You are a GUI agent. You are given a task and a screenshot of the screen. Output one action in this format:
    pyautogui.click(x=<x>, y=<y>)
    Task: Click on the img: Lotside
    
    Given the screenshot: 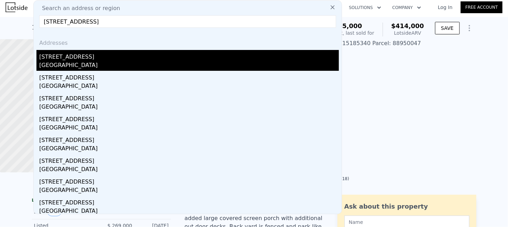 What is the action you would take?
    pyautogui.click(x=16, y=7)
    